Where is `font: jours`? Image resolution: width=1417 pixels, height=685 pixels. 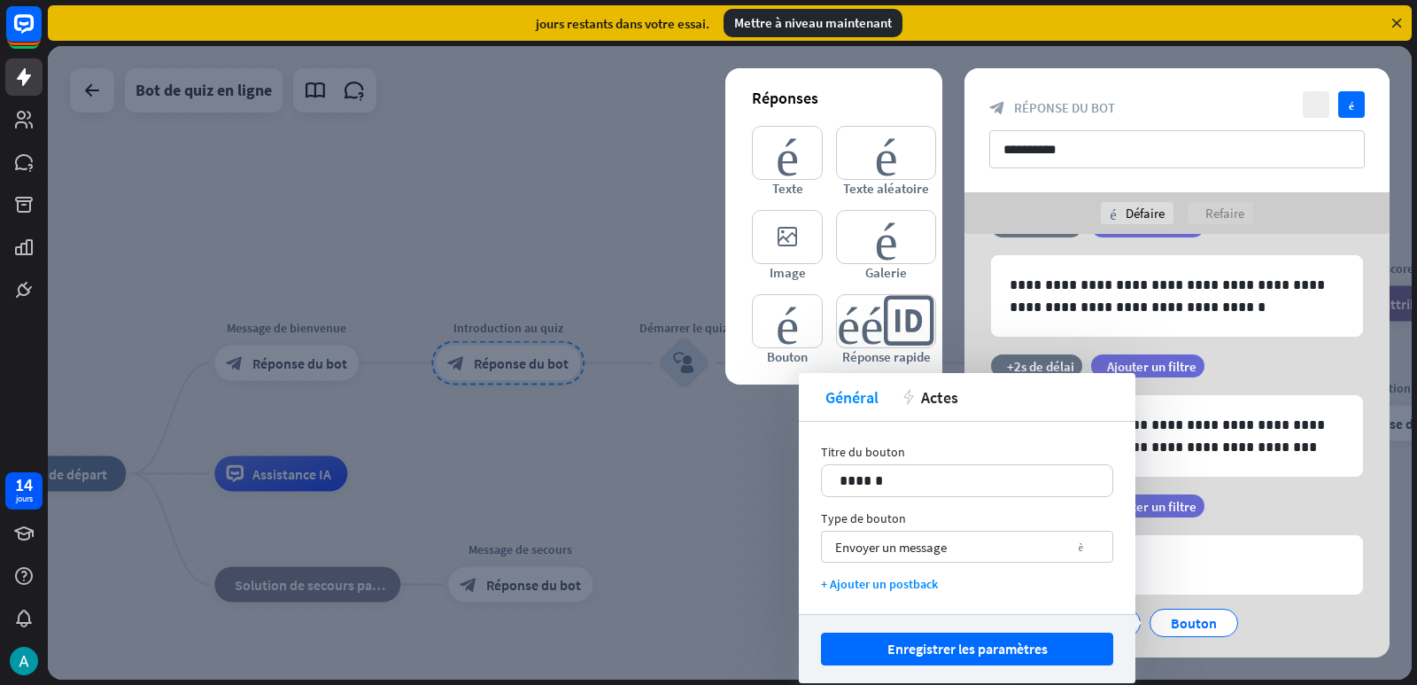 font: jours is located at coordinates (24, 498).